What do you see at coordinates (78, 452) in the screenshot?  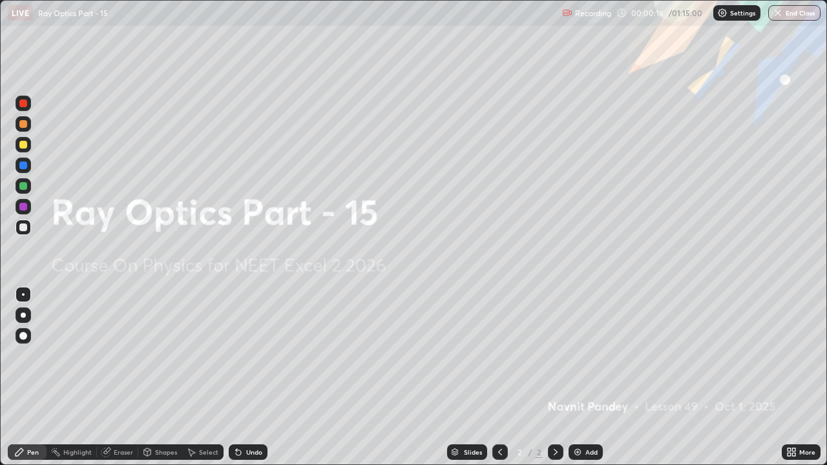 I see `div: Highlight` at bounding box center [78, 452].